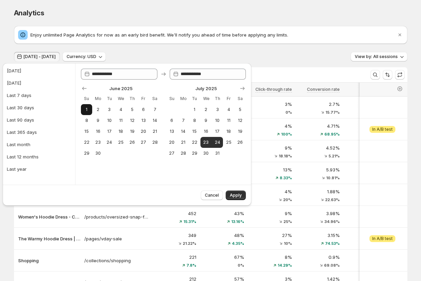 The image size is (421, 281). What do you see at coordinates (155, 132) in the screenshot?
I see `span: 21` at bounding box center [155, 132].